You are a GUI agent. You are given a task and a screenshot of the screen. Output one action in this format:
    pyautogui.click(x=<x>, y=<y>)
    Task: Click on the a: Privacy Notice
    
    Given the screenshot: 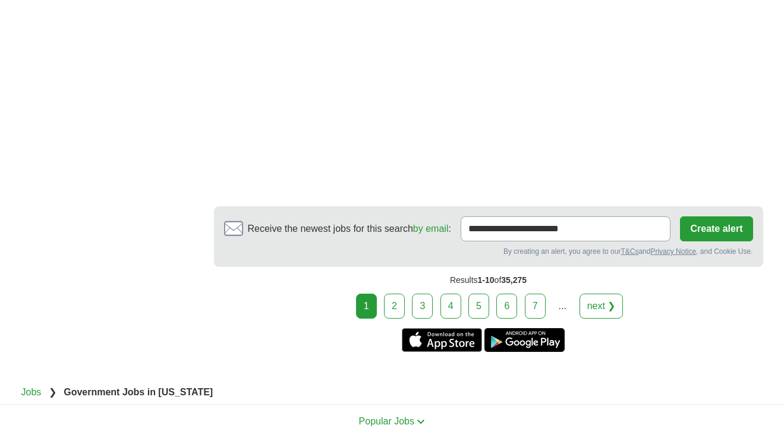 What is the action you would take?
    pyautogui.click(x=673, y=251)
    